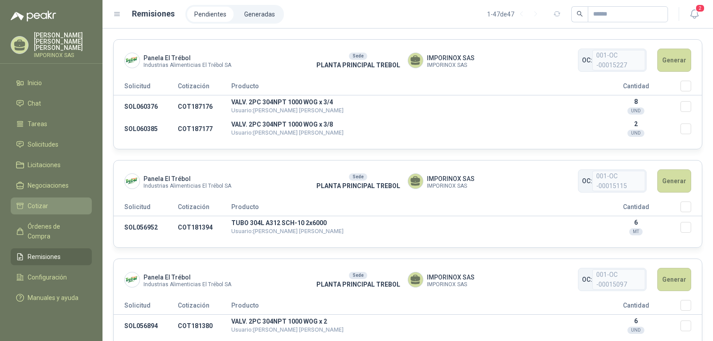  What do you see at coordinates (205, 326) in the screenshot?
I see `td: COT181380` at bounding box center [205, 326].